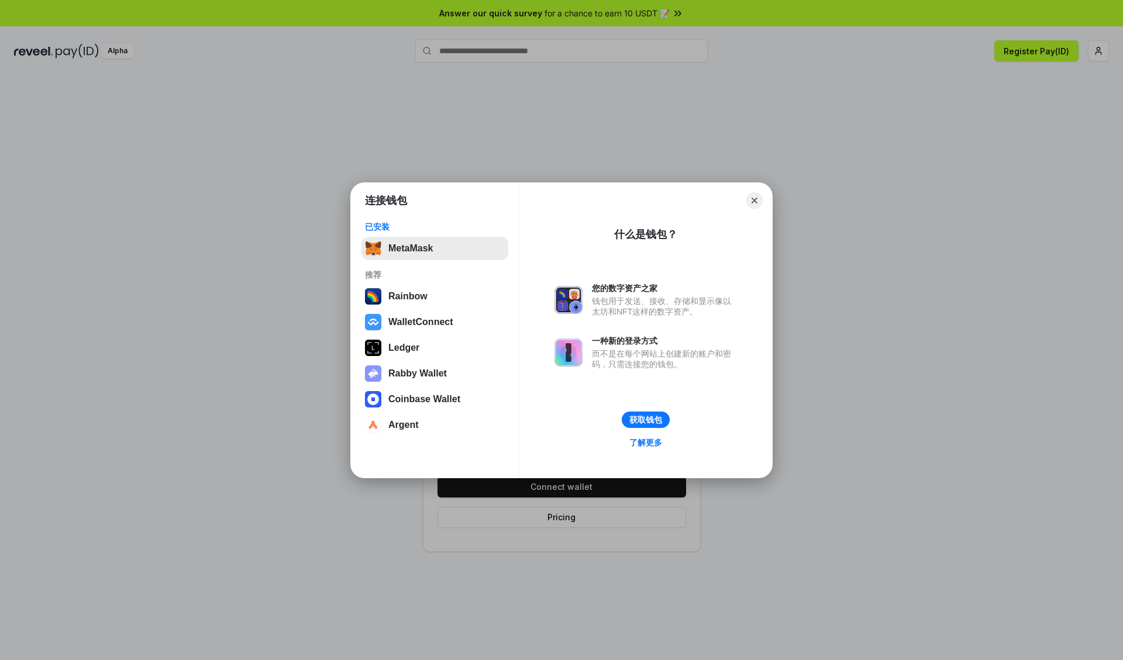  What do you see at coordinates (435, 374) in the screenshot?
I see `button: Rabby Wallet` at bounding box center [435, 374].